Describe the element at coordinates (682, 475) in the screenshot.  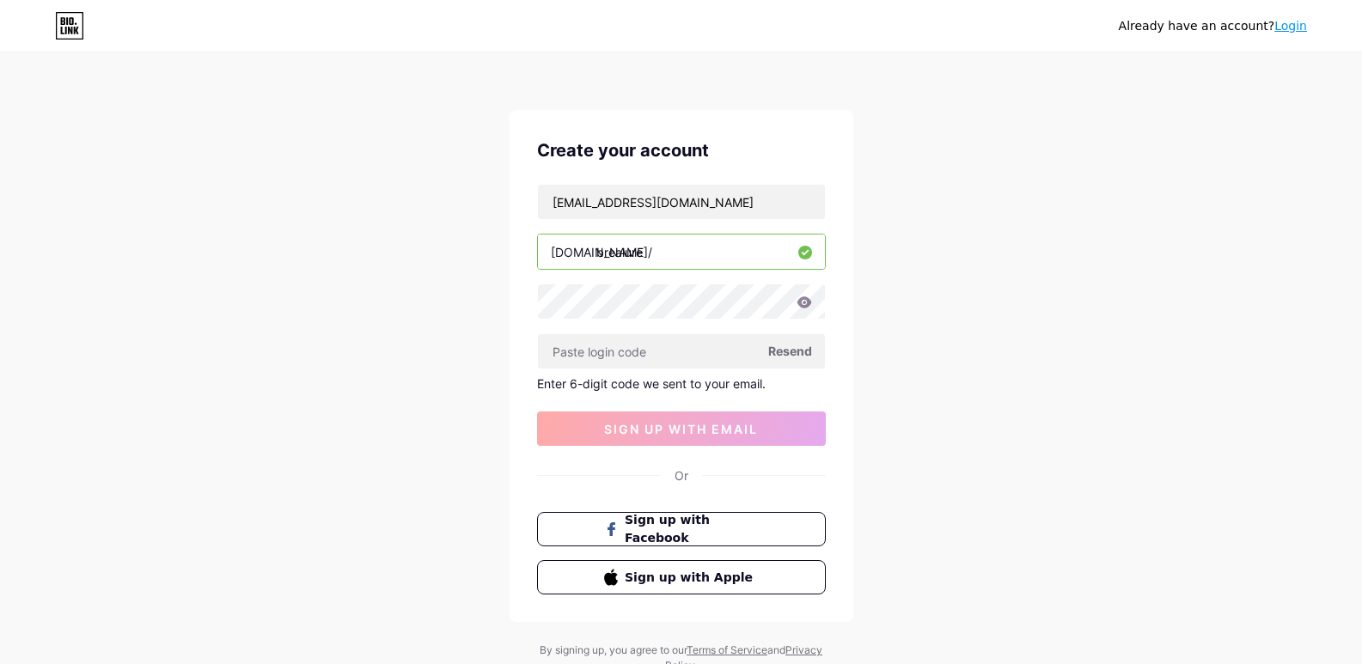
I see `div: Or` at that location.